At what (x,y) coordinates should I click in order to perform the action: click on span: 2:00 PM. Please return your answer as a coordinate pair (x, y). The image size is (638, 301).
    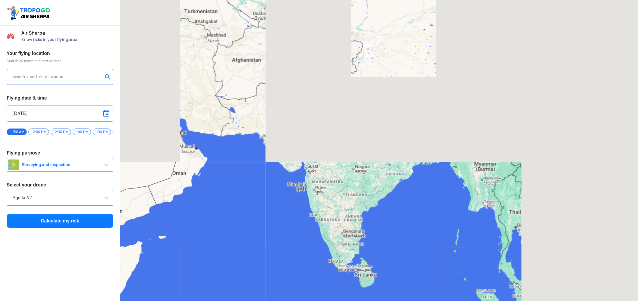
    Looking at the image, I should click on (122, 132).